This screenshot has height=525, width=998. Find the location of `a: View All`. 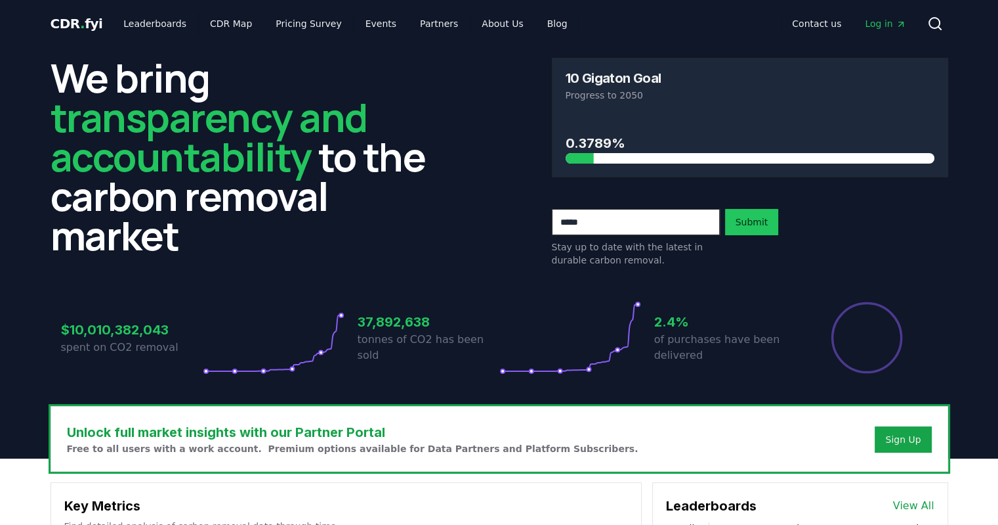

a: View All is located at coordinates (914, 505).